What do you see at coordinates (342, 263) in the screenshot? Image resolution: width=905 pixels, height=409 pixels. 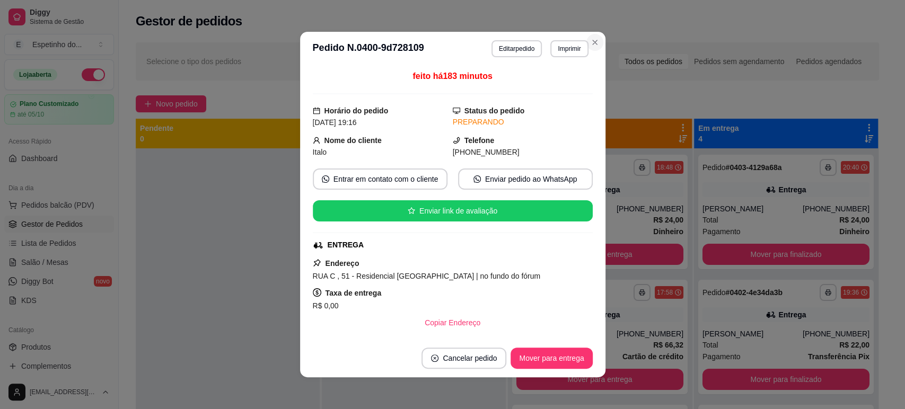 I see `strong: Endereço` at bounding box center [342, 263].